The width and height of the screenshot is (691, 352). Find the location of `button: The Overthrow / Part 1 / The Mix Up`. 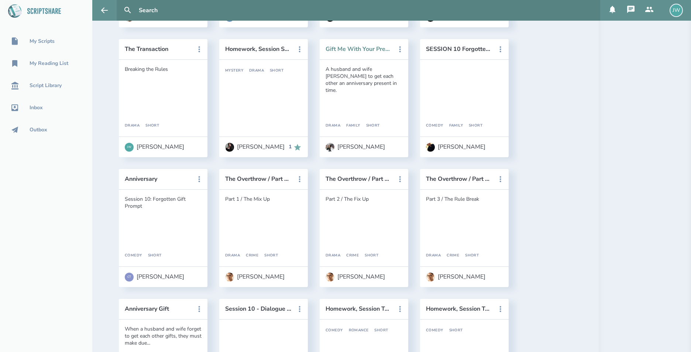

button: The Overthrow / Part 1 / The Mix Up is located at coordinates (259, 179).